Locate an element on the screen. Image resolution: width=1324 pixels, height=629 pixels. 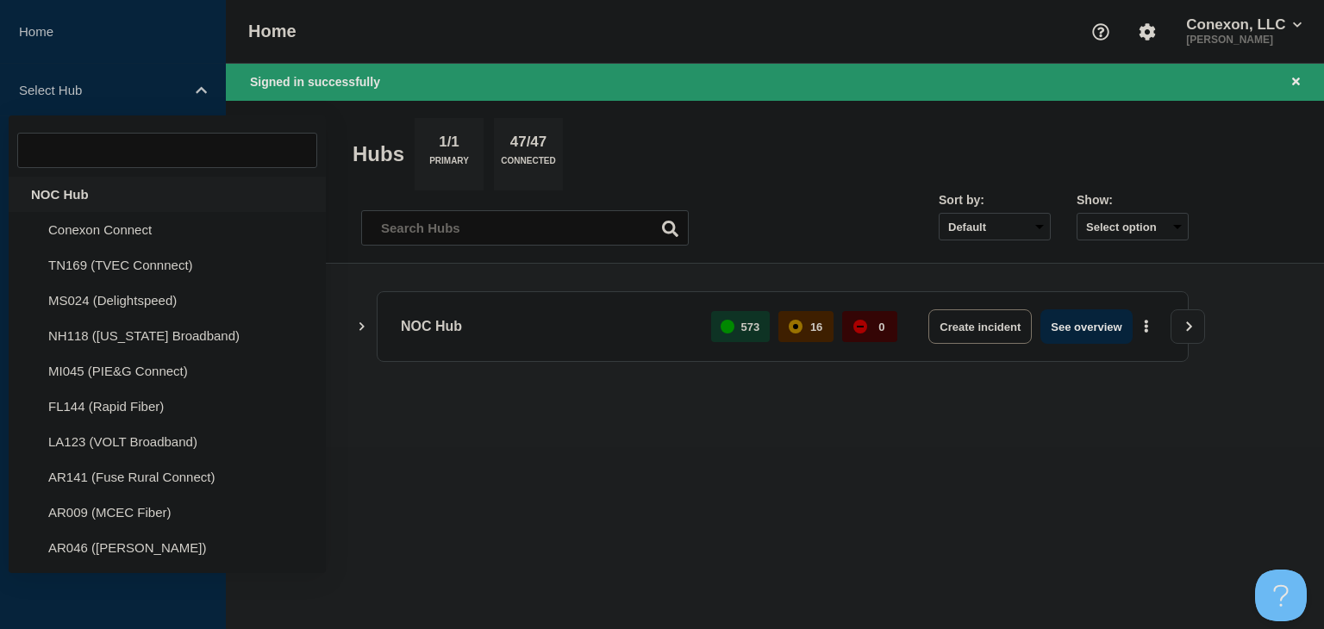
li: TN169 (TVEC Connnect) is located at coordinates (167, 265).